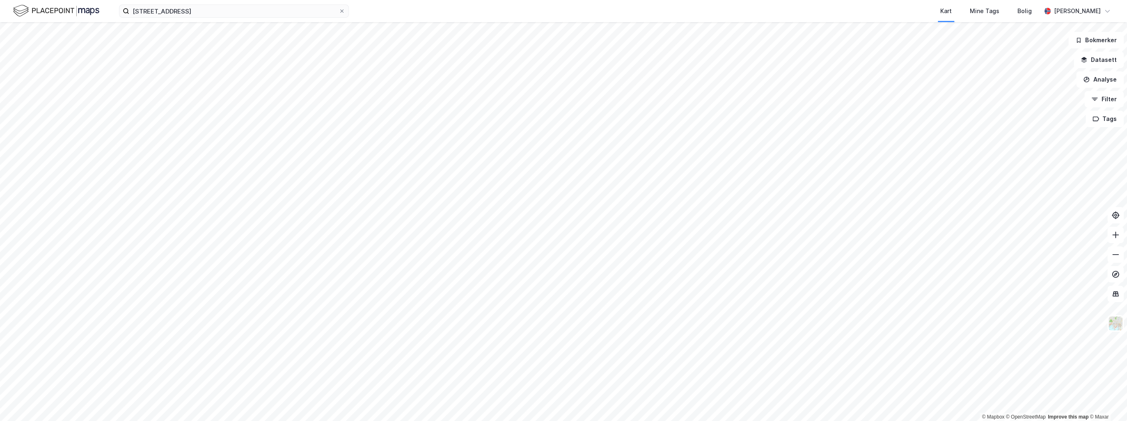 The width and height of the screenshot is (1127, 421). Describe the element at coordinates (1068, 417) in the screenshot. I see `a: Improve this map` at that location.